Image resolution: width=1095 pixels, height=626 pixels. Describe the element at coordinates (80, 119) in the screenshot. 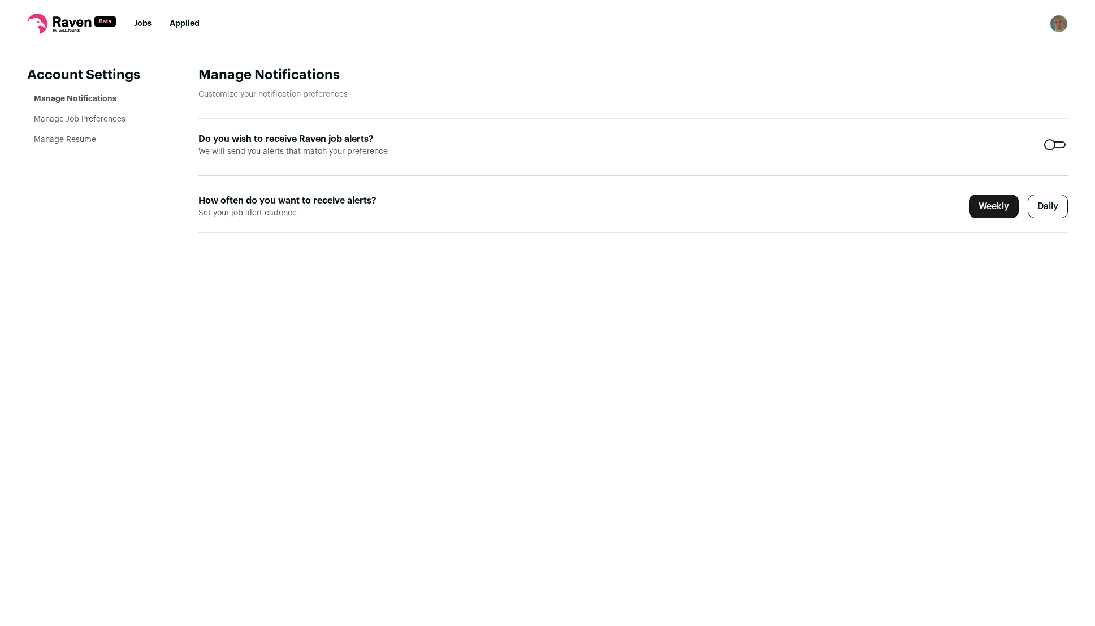

I see `a: Manage Job Preferences` at that location.